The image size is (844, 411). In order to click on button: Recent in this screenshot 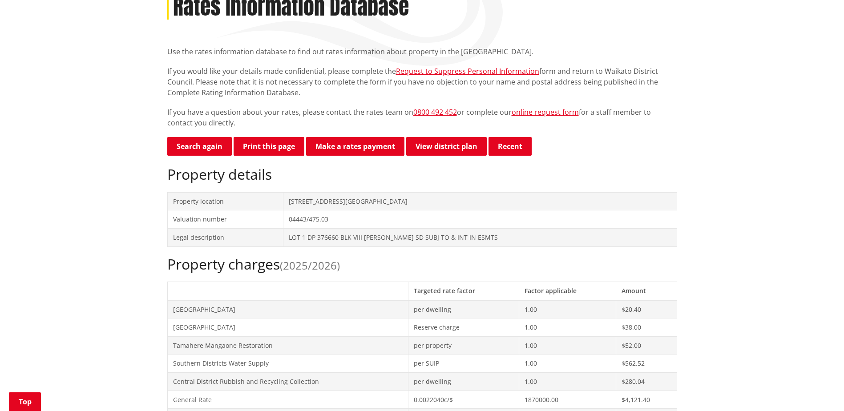, I will do `click(510, 146)`.